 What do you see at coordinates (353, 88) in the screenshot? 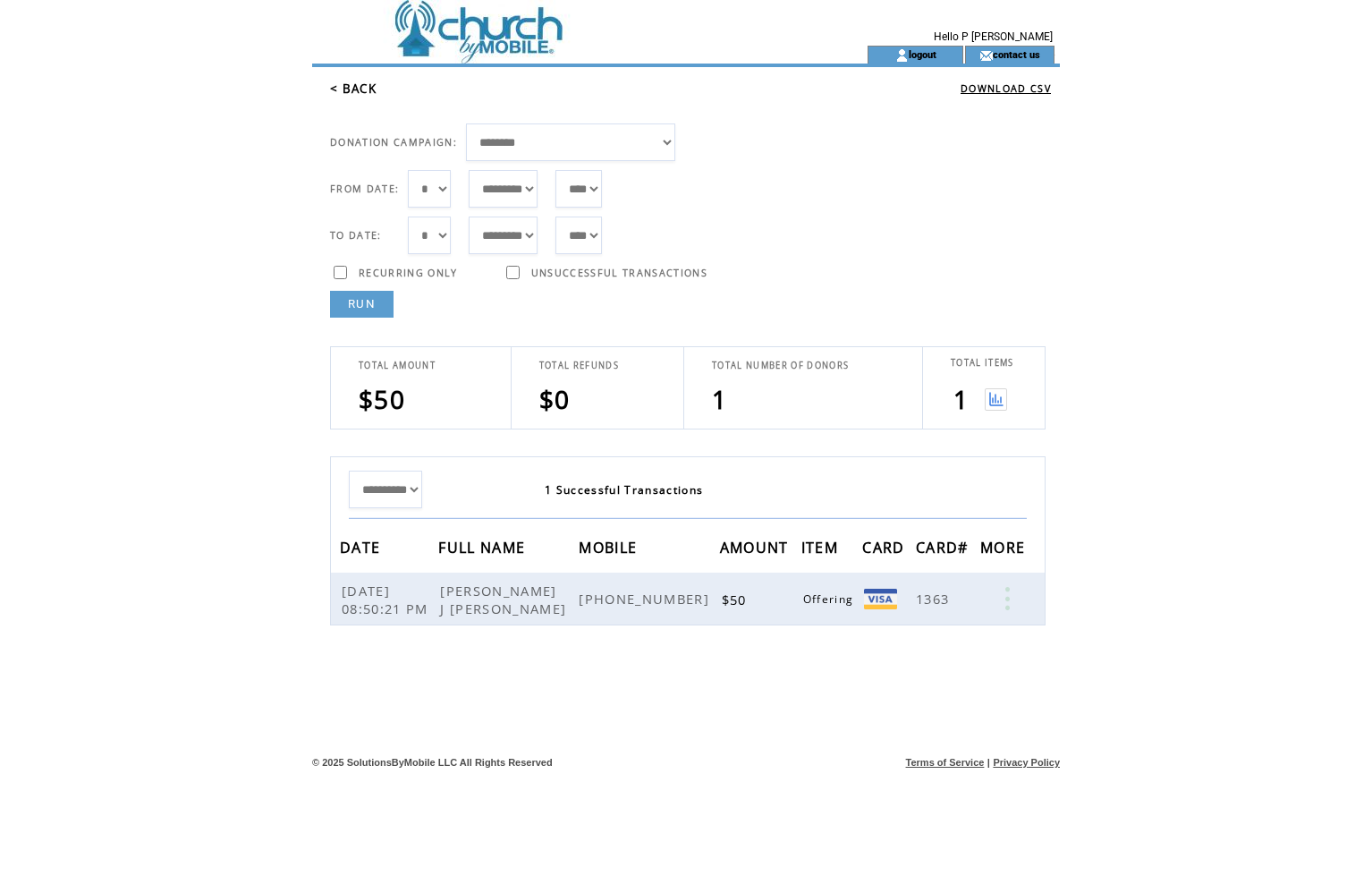
I see `a: < BACK` at bounding box center [353, 88].